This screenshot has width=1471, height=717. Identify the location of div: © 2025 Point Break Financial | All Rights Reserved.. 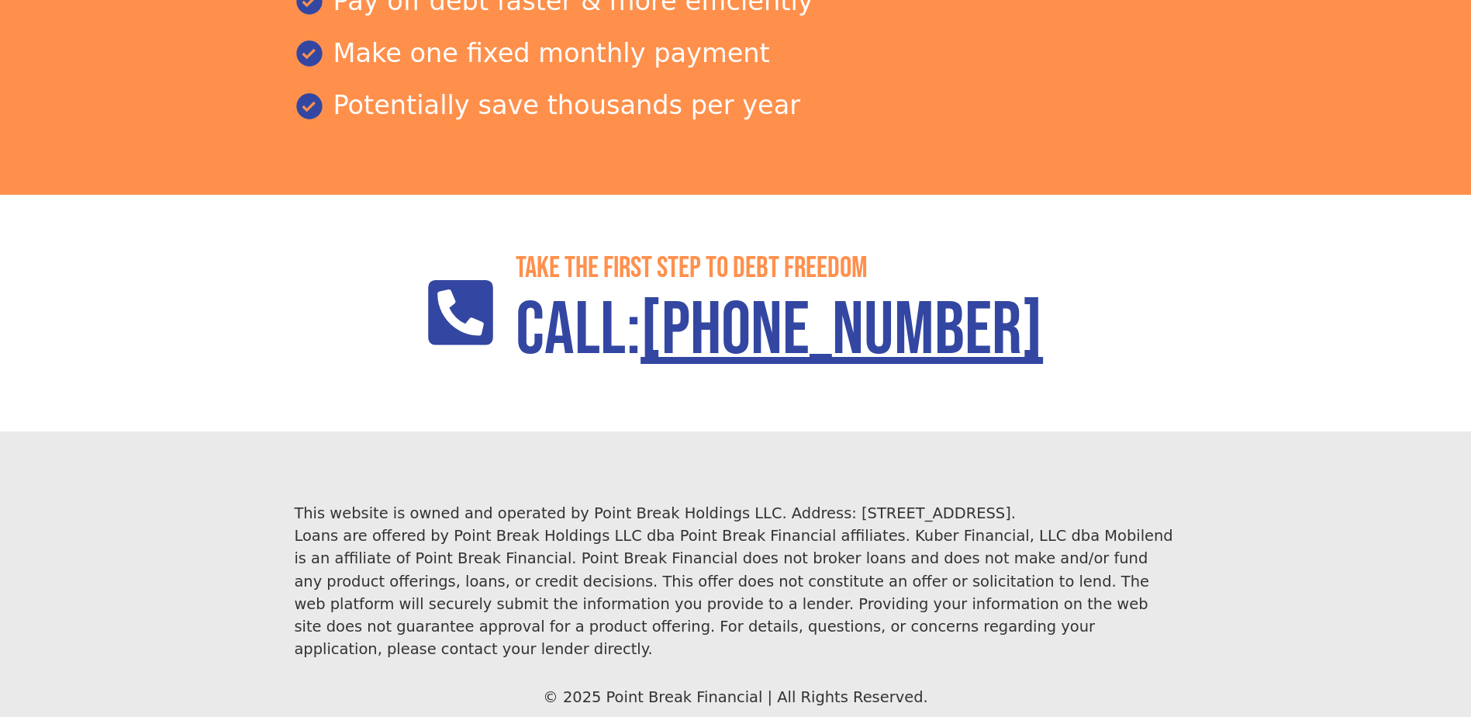
(735, 696).